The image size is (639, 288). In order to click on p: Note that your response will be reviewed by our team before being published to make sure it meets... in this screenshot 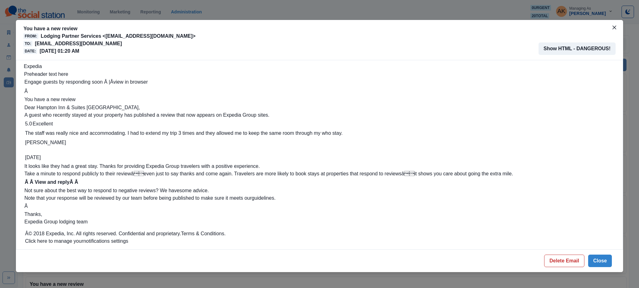, I will do `click(269, 198)`.